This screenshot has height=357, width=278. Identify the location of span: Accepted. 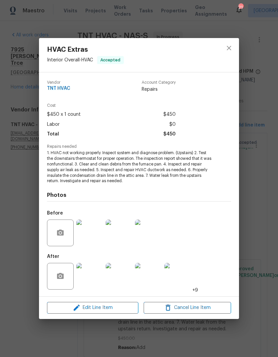
(110, 60).